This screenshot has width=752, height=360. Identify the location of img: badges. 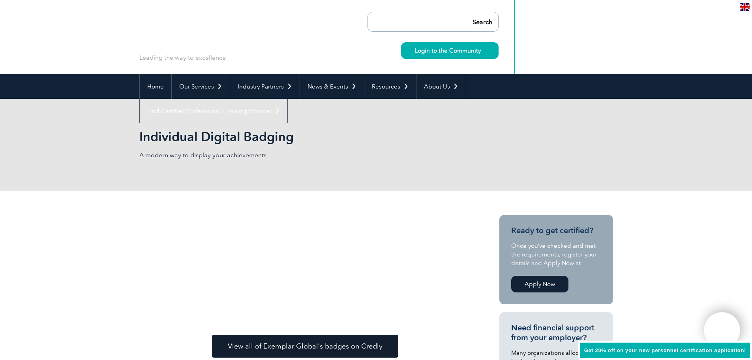
(305, 272).